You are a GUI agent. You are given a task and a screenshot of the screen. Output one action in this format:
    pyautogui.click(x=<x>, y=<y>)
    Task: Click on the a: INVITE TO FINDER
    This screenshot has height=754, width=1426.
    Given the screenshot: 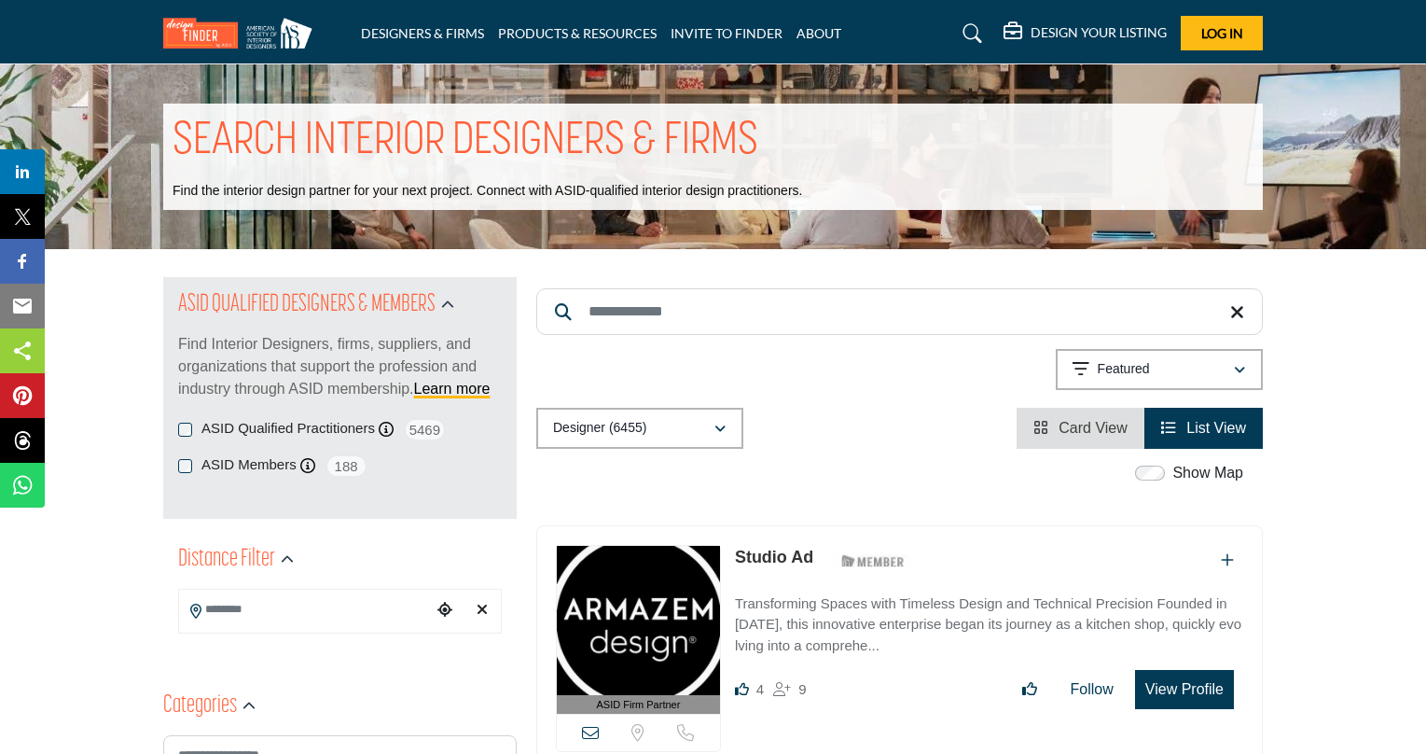 What is the action you would take?
    pyautogui.click(x=726, y=33)
    